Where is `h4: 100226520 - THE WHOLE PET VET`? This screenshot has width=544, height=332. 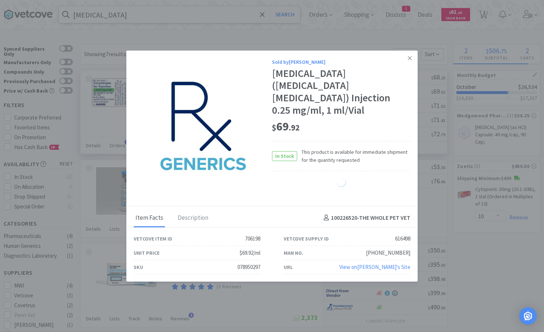
h4: 100226520 - THE WHOLE PET VET is located at coordinates (366, 218).